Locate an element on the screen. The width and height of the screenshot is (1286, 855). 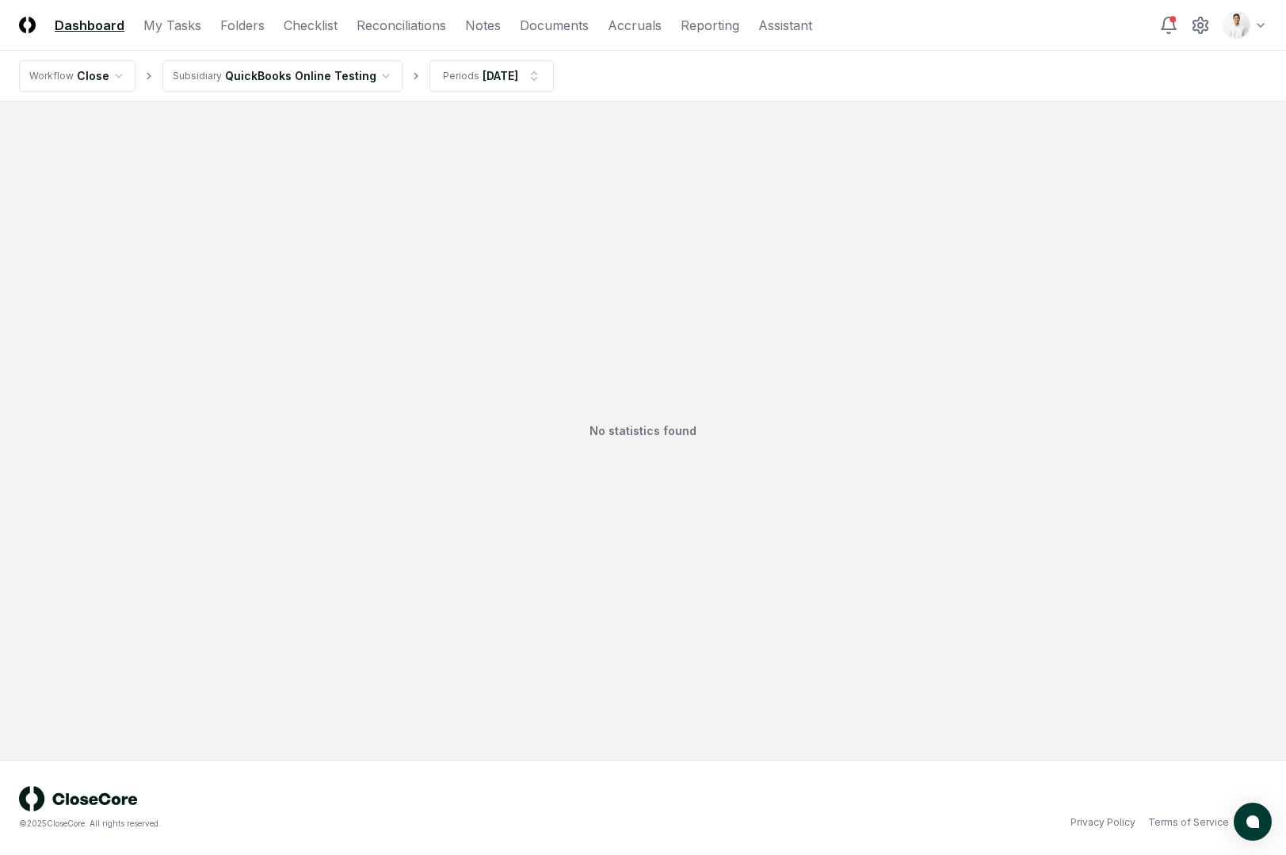
a: My Tasks is located at coordinates (172, 25).